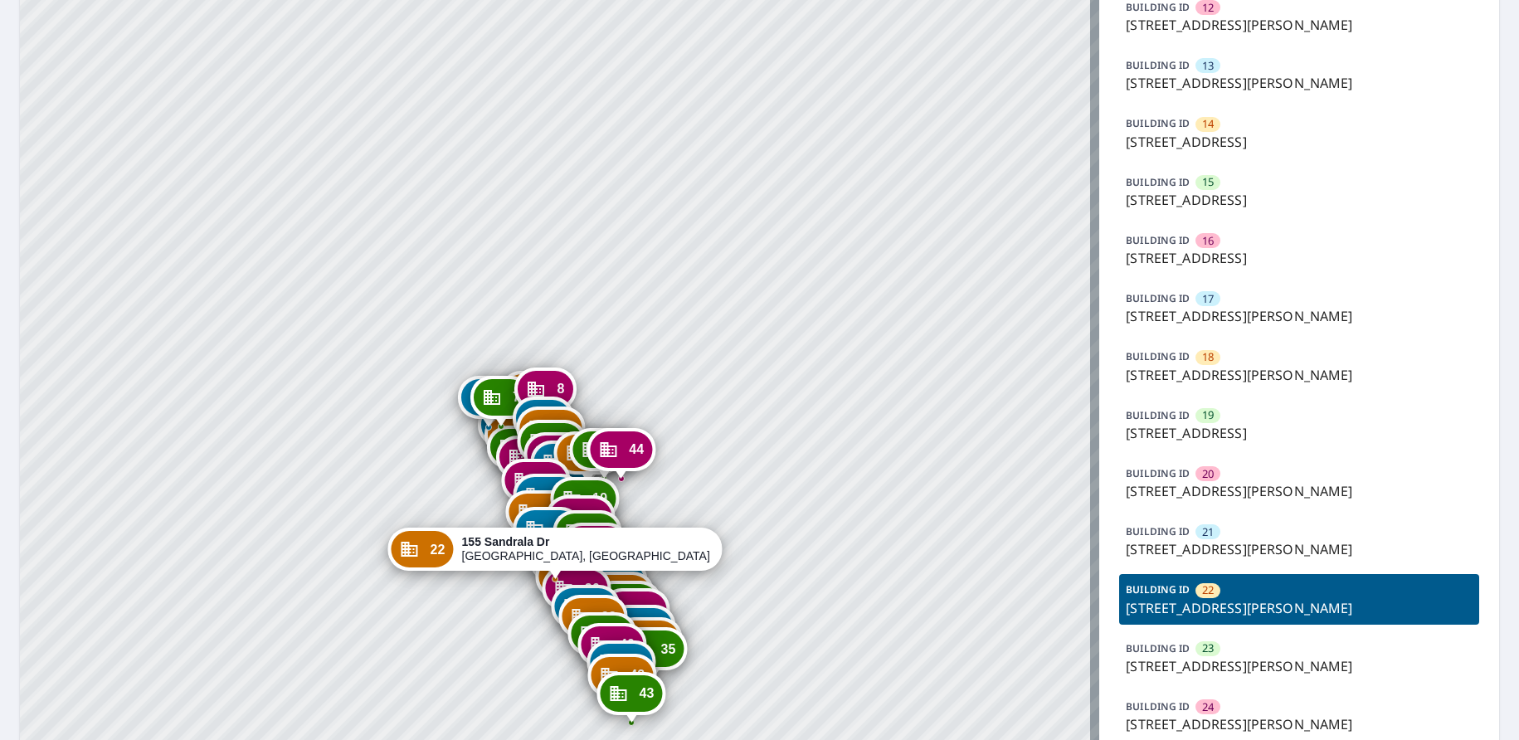 This screenshot has width=1519, height=740. I want to click on span: 42, so click(637, 674).